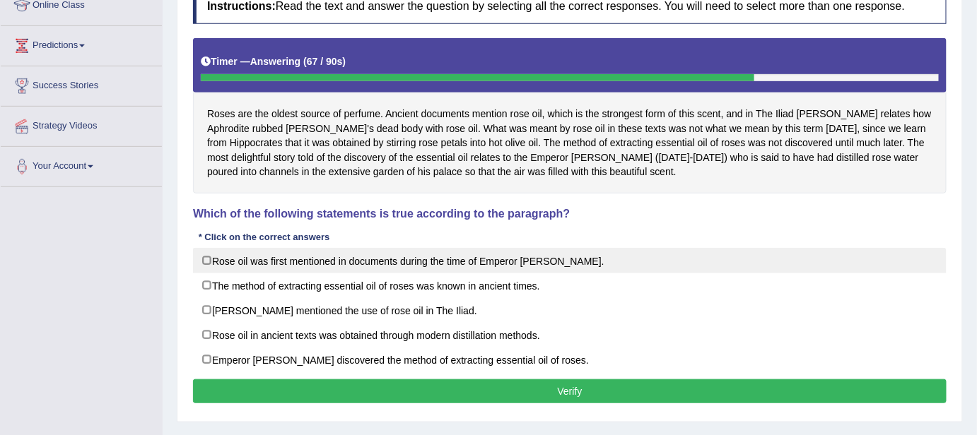  I want to click on label: Rose oil in ancient texts was obtained through modern distillation methods., so click(570, 335).